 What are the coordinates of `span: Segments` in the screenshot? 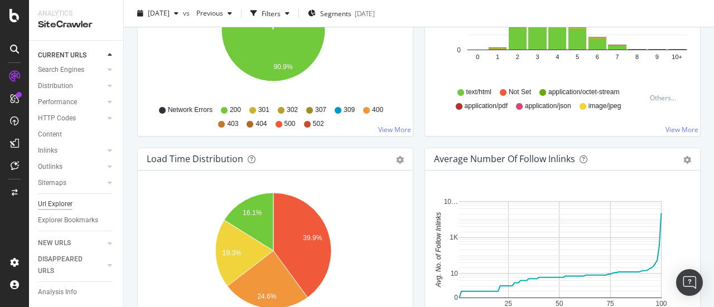 It's located at (336, 13).